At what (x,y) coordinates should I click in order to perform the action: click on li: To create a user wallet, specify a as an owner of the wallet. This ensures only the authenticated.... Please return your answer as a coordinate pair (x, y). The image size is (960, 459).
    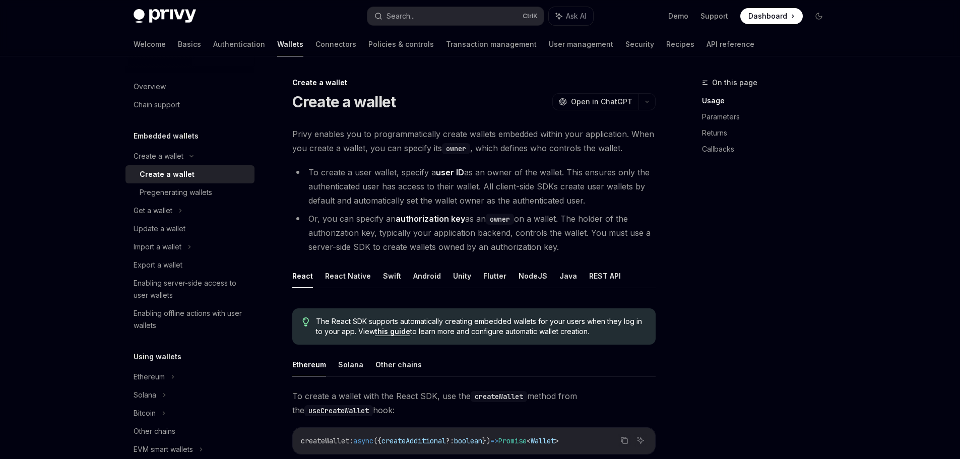
    Looking at the image, I should click on (473, 186).